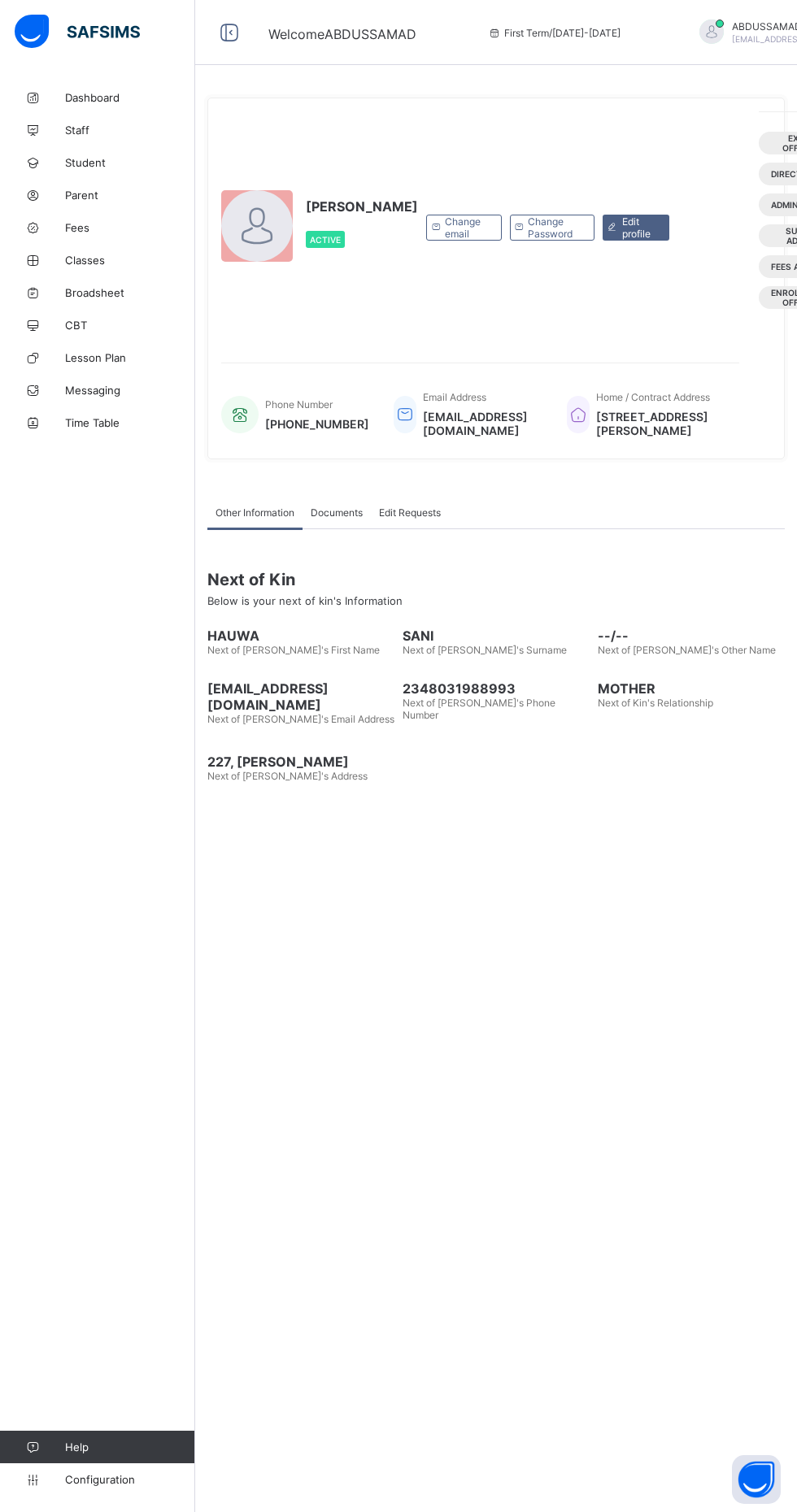  I want to click on span: Classes, so click(130, 260).